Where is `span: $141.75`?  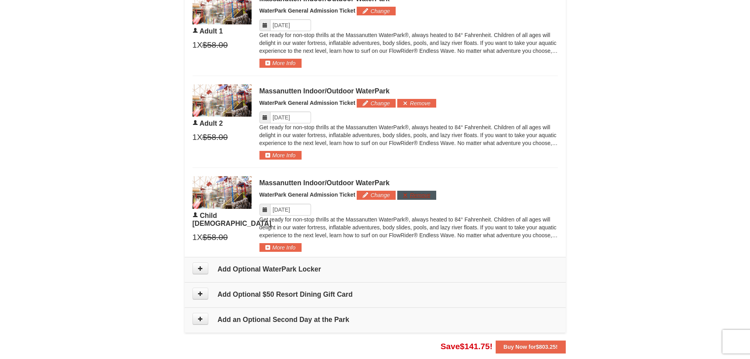 span: $141.75 is located at coordinates (475, 346).